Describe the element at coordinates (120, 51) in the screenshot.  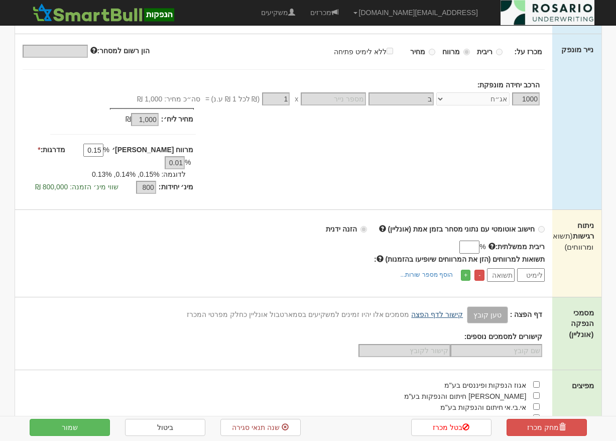
I see `label: הון רשום למסחר:` at that location.